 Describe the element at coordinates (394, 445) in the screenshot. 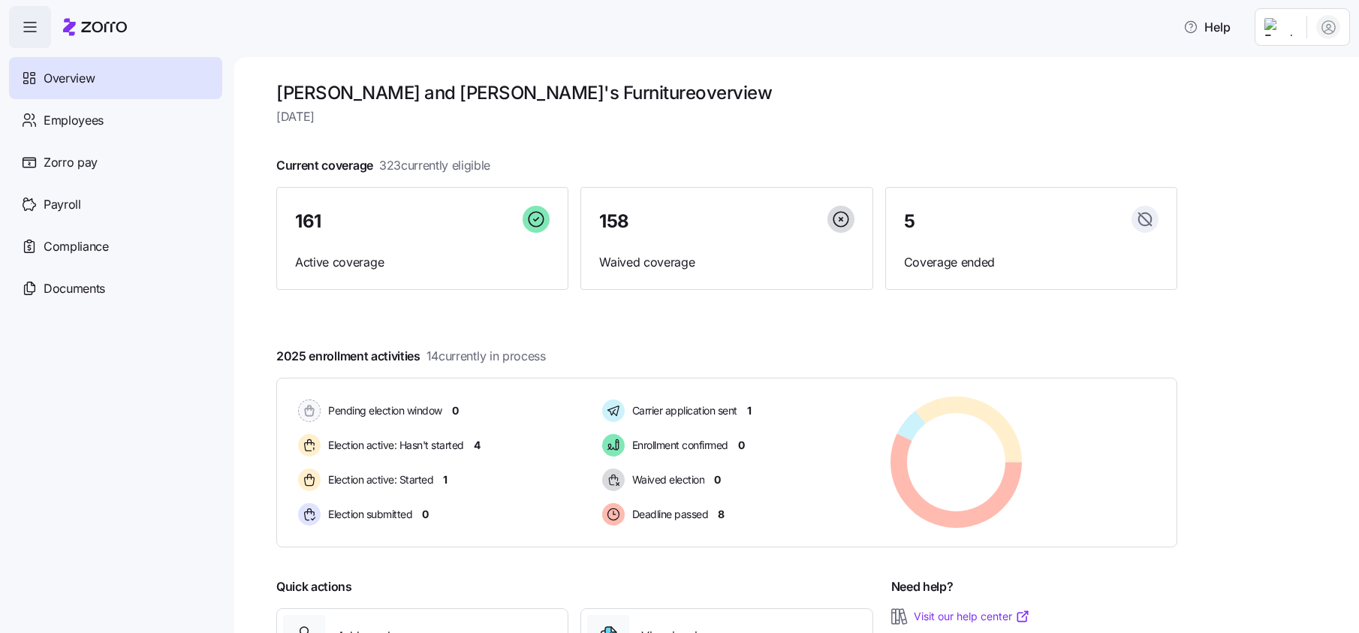

I see `span: Election active: Hasn't started` at that location.